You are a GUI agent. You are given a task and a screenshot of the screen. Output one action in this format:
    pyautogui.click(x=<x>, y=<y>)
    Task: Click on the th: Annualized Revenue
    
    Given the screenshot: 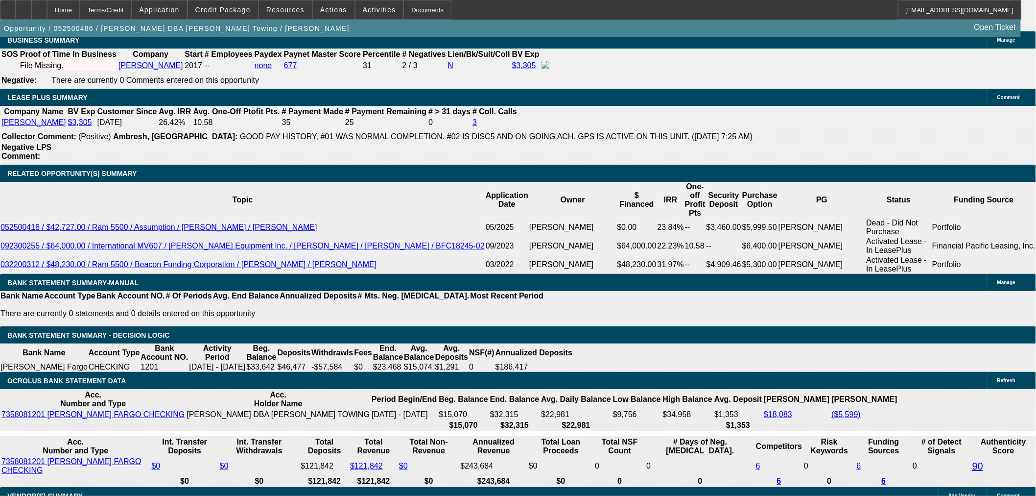 What is the action you would take?
    pyautogui.click(x=494, y=446)
    